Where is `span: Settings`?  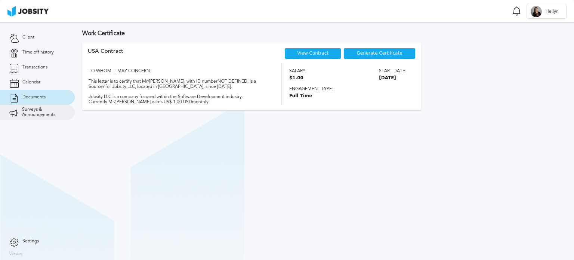 span: Settings is located at coordinates (31, 241).